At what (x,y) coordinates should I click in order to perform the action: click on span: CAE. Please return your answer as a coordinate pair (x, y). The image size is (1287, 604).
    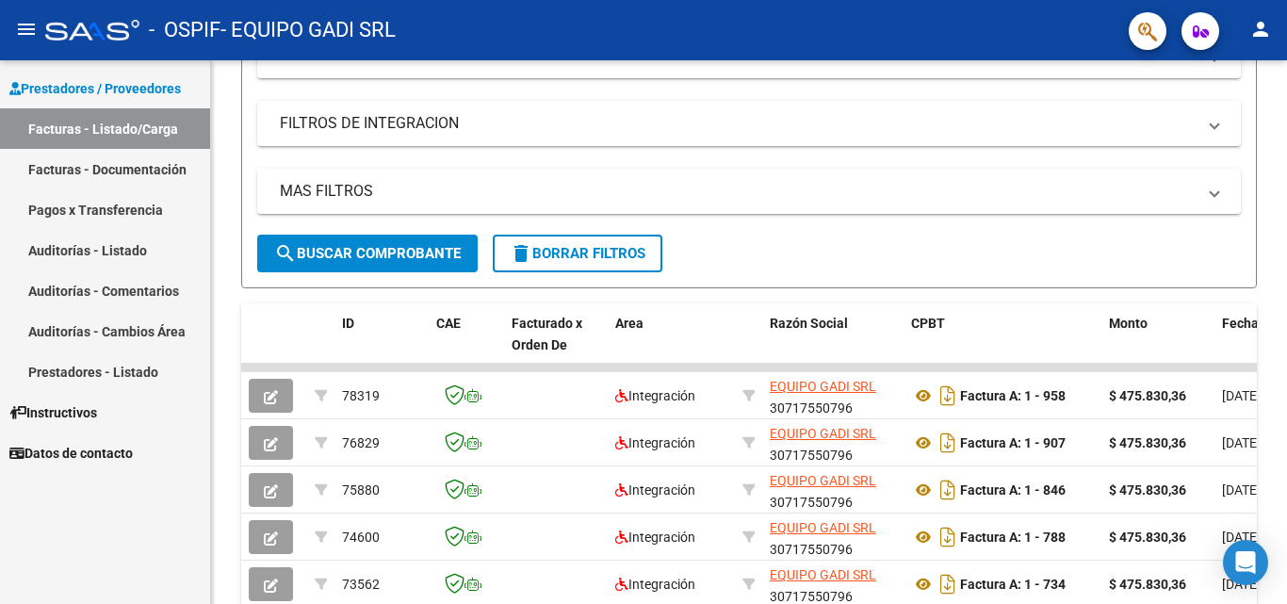
    Looking at the image, I should click on (449, 323).